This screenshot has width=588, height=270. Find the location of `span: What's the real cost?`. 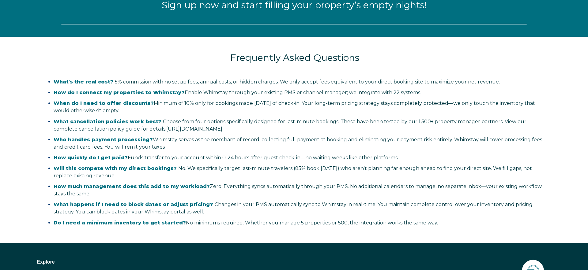

span: What's the real cost? is located at coordinates (83, 82).